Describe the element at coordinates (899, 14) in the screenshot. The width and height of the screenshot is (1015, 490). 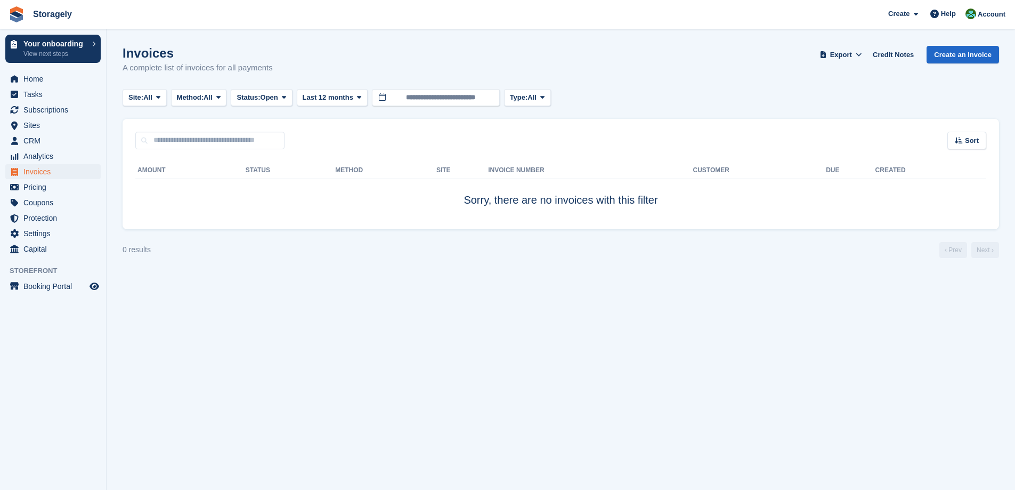
I see `span: Create` at that location.